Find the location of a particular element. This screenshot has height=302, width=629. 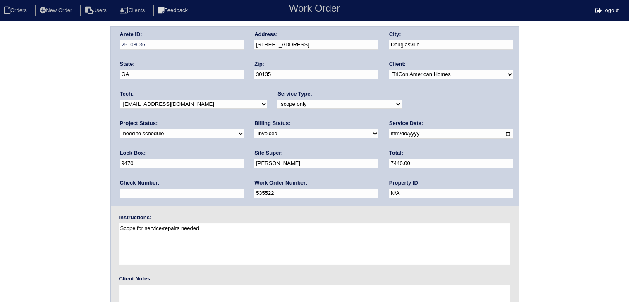

label: Address: is located at coordinates (266, 34).